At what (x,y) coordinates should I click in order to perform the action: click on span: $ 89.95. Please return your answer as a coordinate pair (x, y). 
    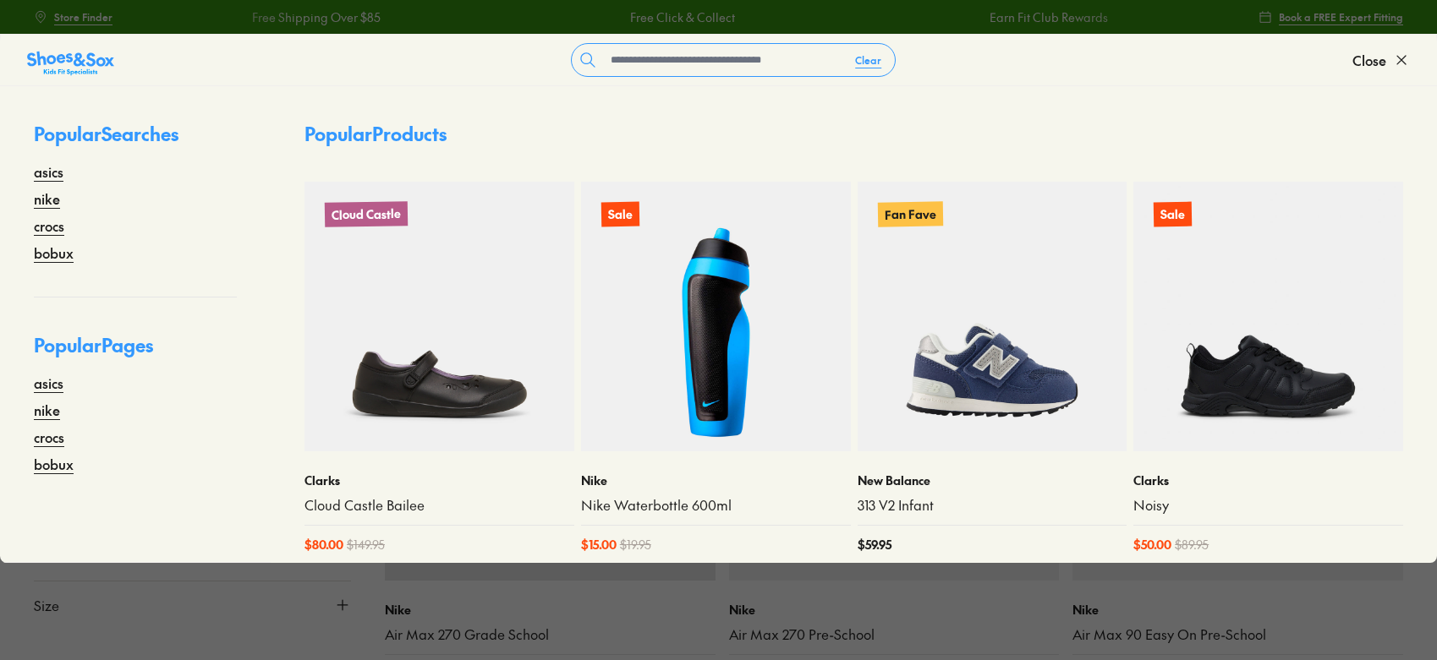
    Looking at the image, I should click on (1191, 545).